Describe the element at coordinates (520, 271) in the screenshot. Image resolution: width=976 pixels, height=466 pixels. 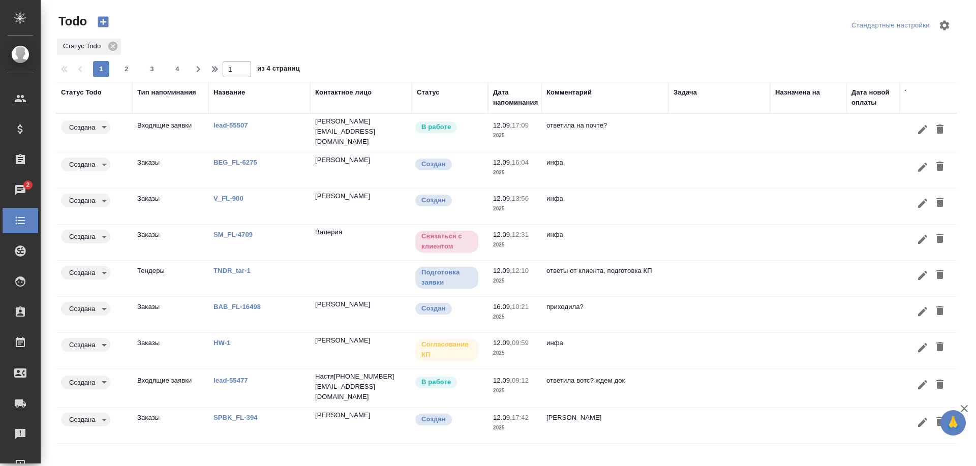
I see `p: 12:10` at that location.